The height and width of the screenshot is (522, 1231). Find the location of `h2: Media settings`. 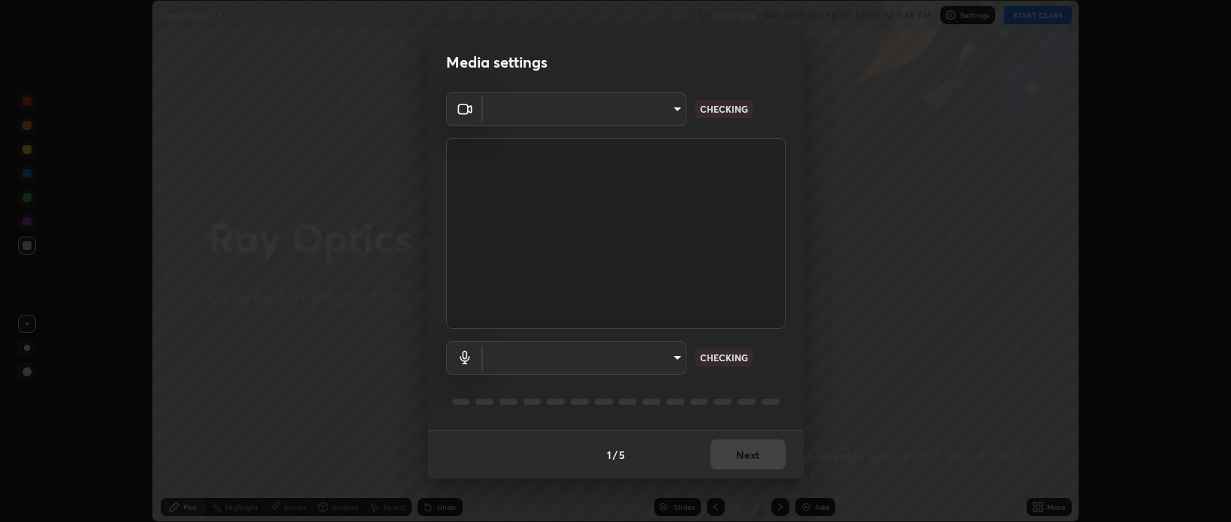

h2: Media settings is located at coordinates (497, 62).